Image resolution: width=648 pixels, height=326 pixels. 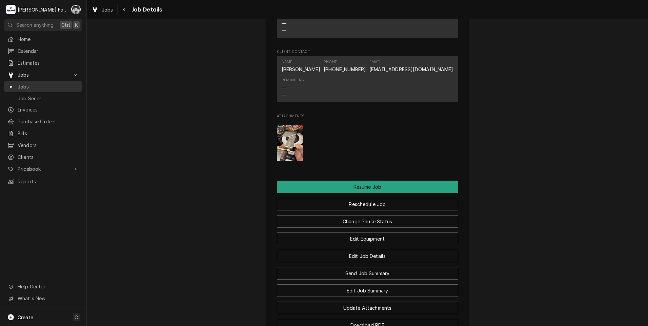 What do you see at coordinates (76, 317) in the screenshot?
I see `span: C` at bounding box center [76, 317].